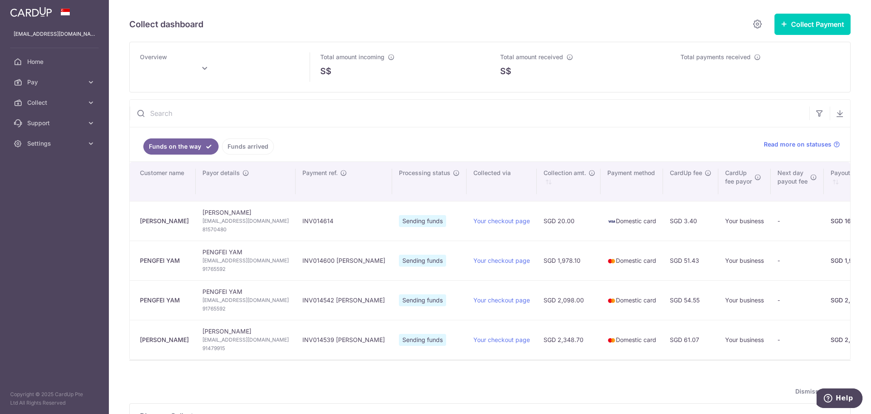  What do you see at coordinates (798, 144) in the screenshot?
I see `span: Read more on statuses` at bounding box center [798, 144].